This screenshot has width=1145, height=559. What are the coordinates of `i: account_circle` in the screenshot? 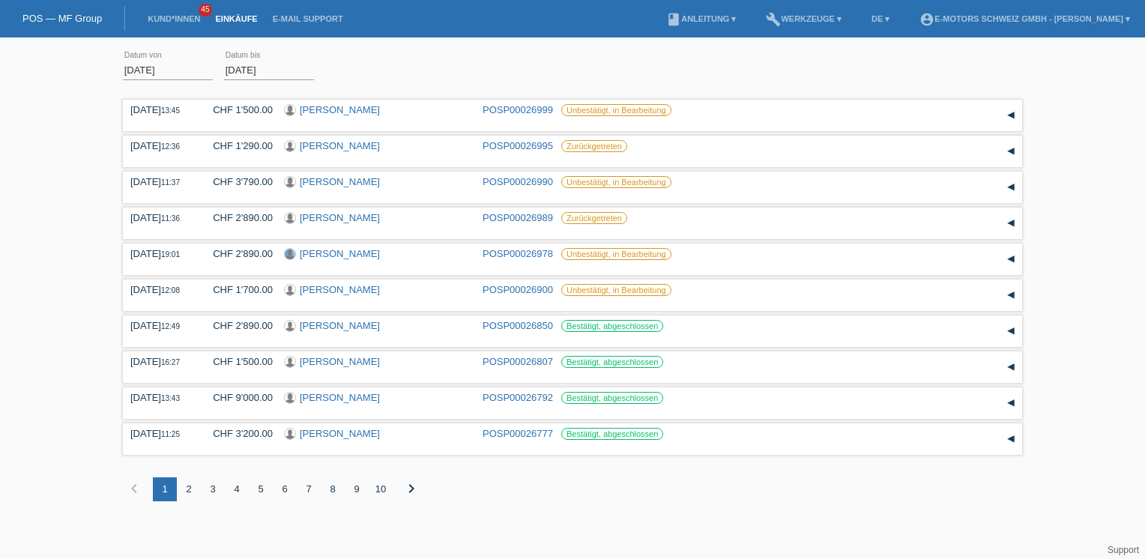 It's located at (927, 19).